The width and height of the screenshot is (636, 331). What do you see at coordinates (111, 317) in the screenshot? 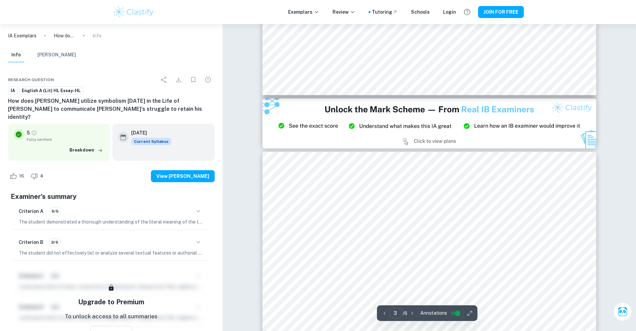
I see `p: To unlock access to all summaries` at bounding box center [111, 317].